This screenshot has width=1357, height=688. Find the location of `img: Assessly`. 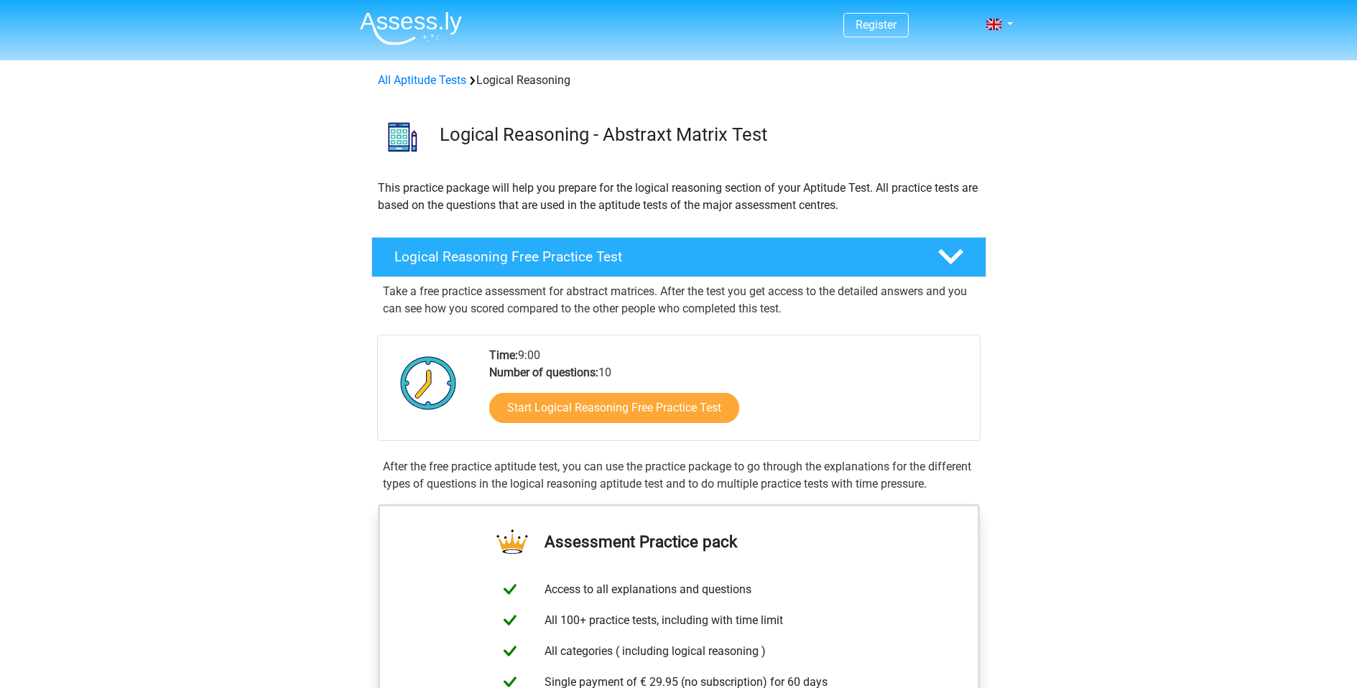

img: Assessly is located at coordinates (411, 28).